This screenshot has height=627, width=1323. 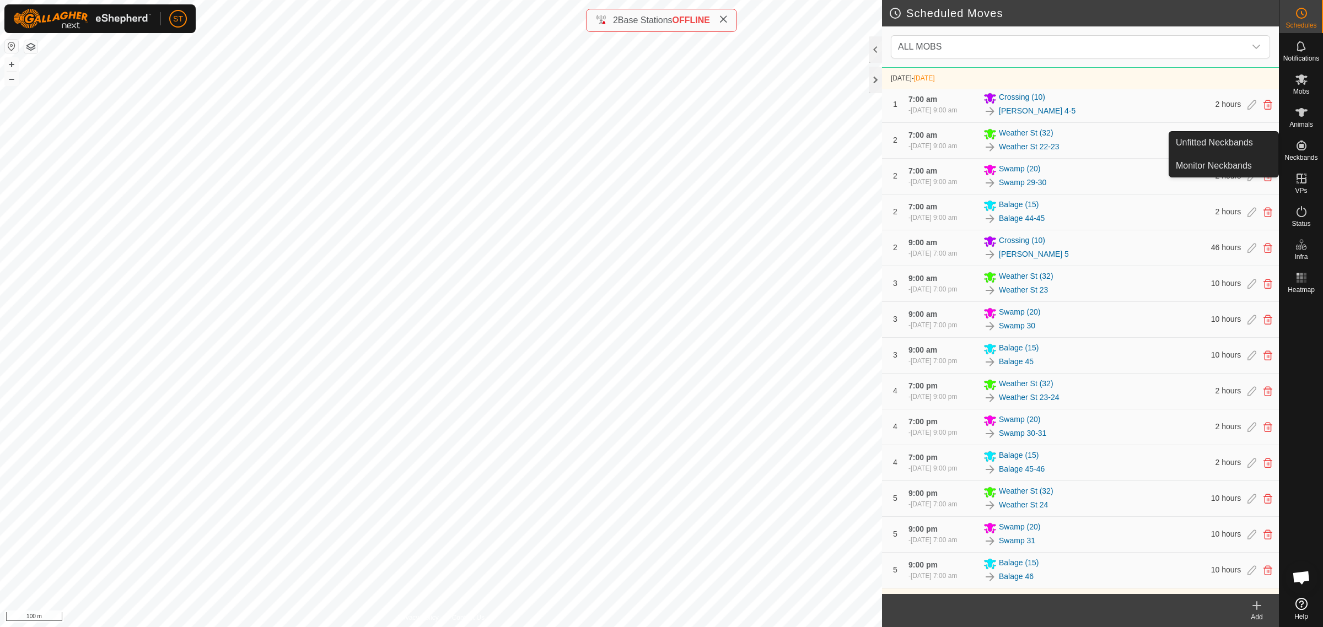 What do you see at coordinates (922, 457) in the screenshot?
I see `span: 7:00 pm` at bounding box center [922, 457].